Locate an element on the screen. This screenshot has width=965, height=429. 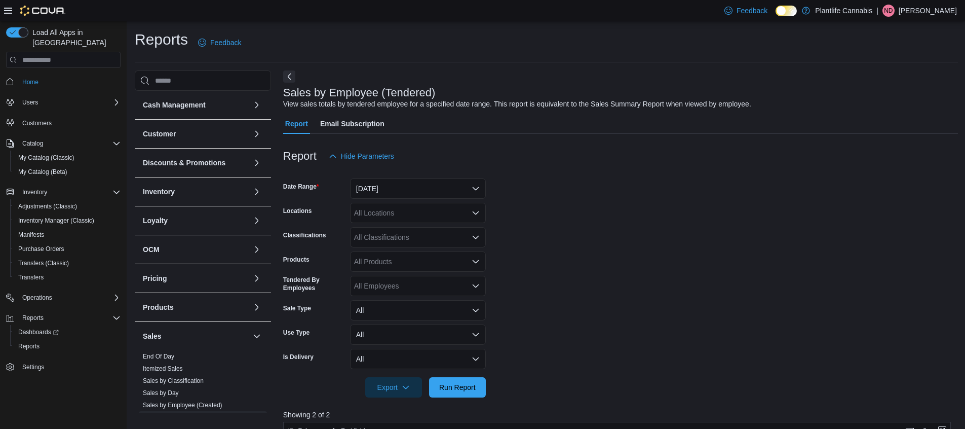
button: Catalog is located at coordinates (63, 143).